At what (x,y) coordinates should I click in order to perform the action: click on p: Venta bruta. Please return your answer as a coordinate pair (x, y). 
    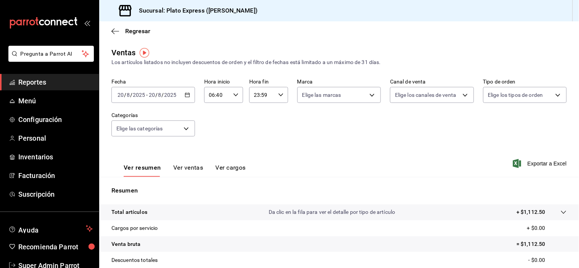
    Looking at the image, I should click on (126, 244).